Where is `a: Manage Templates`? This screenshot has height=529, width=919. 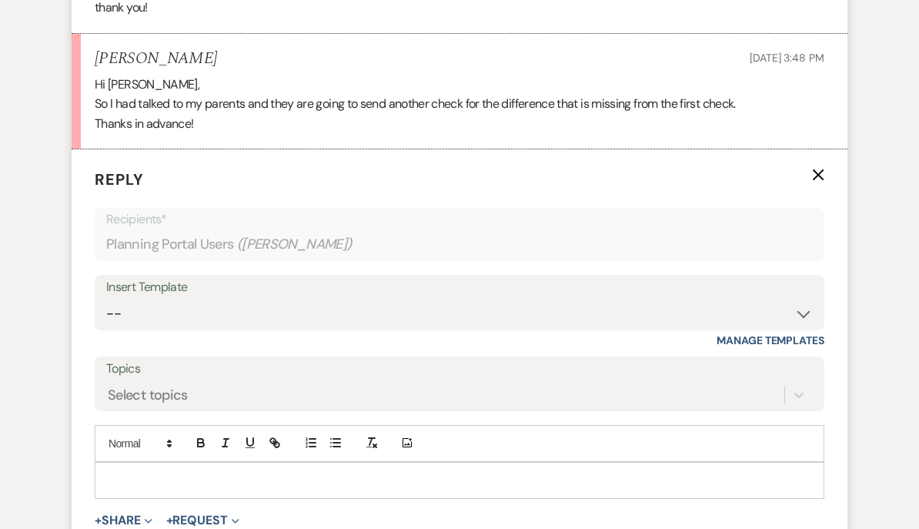
a: Manage Templates is located at coordinates (770, 341).